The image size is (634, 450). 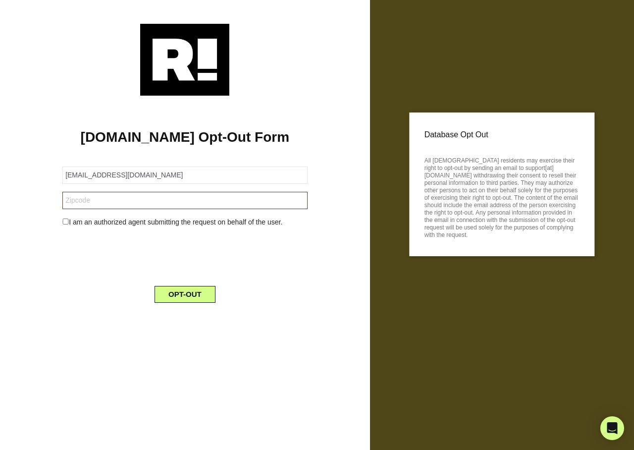 I want to click on img: Retention.com, so click(x=185, y=59).